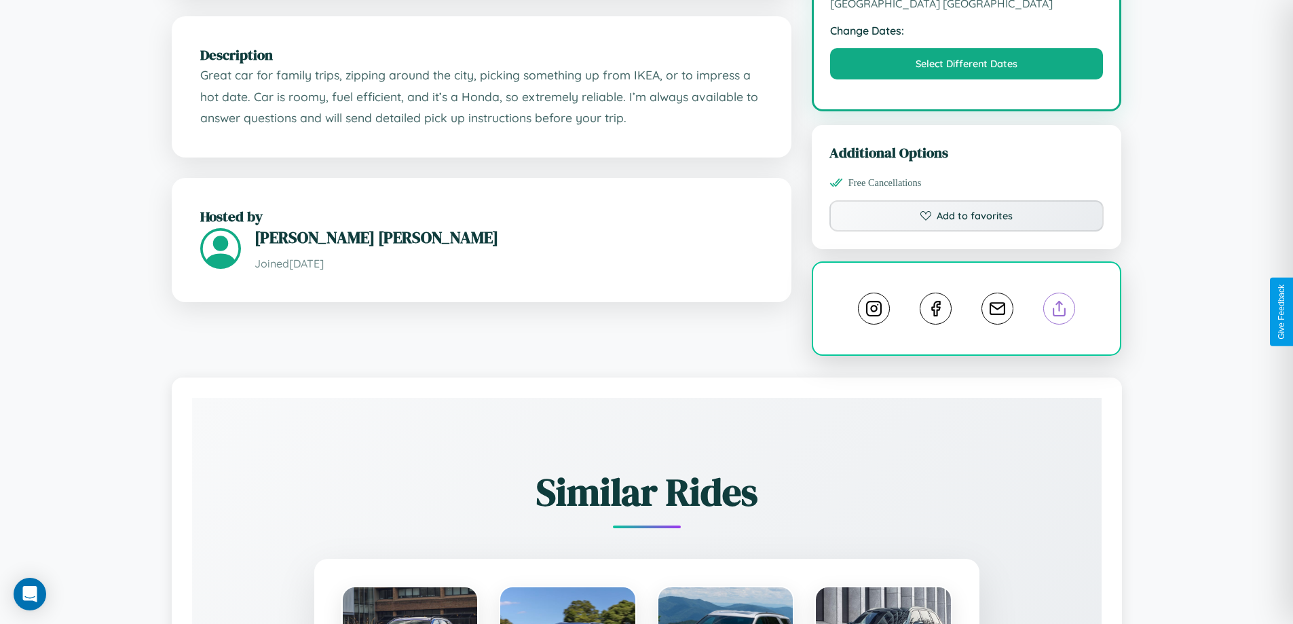 Image resolution: width=1293 pixels, height=624 pixels. What do you see at coordinates (885, 183) in the screenshot?
I see `span: Free Cancellations` at bounding box center [885, 183].